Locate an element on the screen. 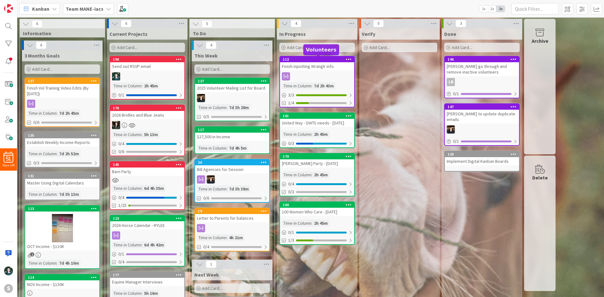  div: 36 is located at coordinates (232, 163).